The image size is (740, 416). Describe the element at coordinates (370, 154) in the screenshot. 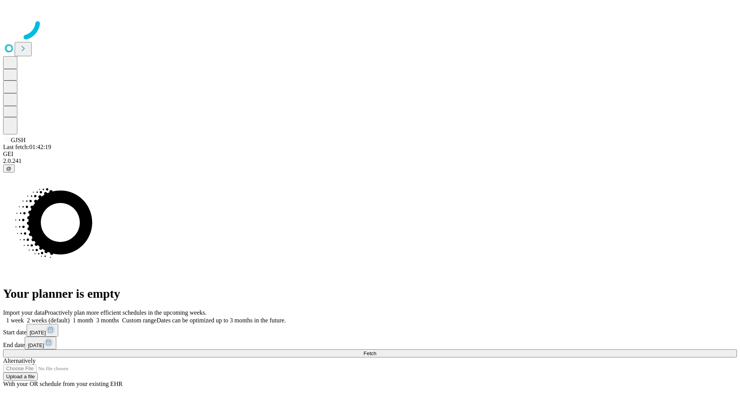

I see `div: GEI` at that location.